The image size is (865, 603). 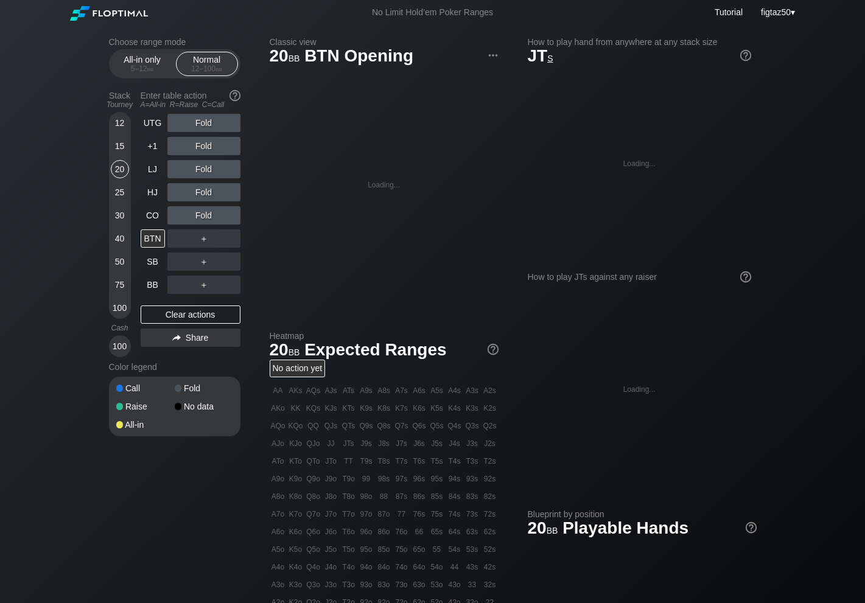 I want to click on div: J7s, so click(x=402, y=444).